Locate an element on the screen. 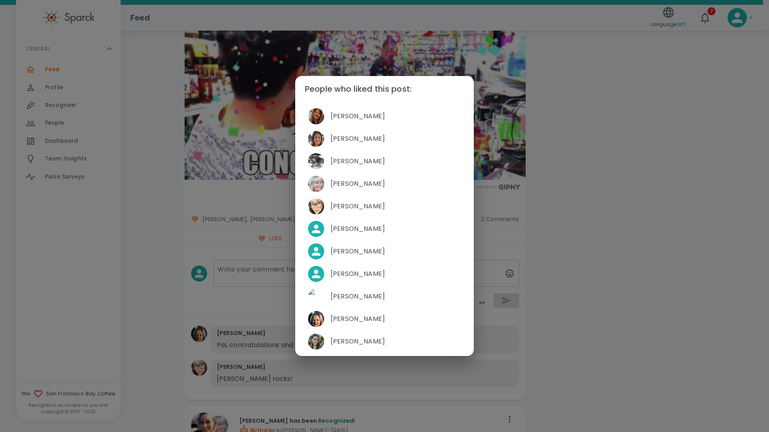  img: Picture of Brenda Jacome is located at coordinates (316, 139).